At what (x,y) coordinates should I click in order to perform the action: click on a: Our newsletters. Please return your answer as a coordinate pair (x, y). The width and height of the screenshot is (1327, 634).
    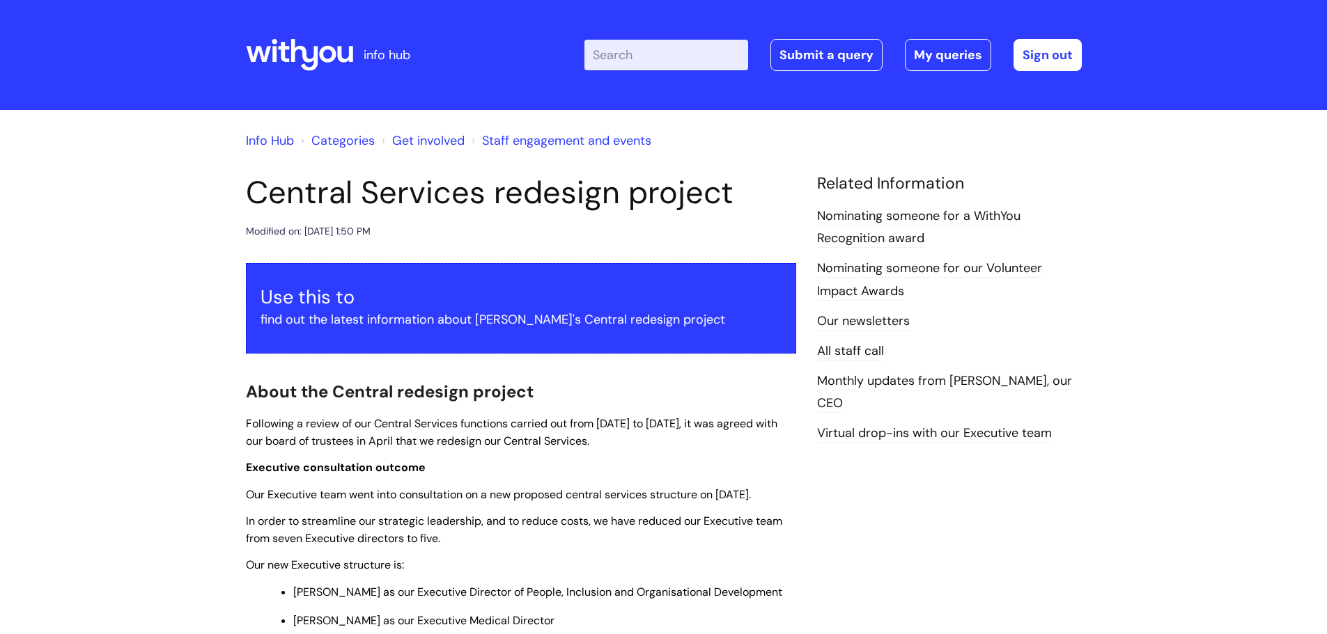
    Looking at the image, I should click on (863, 322).